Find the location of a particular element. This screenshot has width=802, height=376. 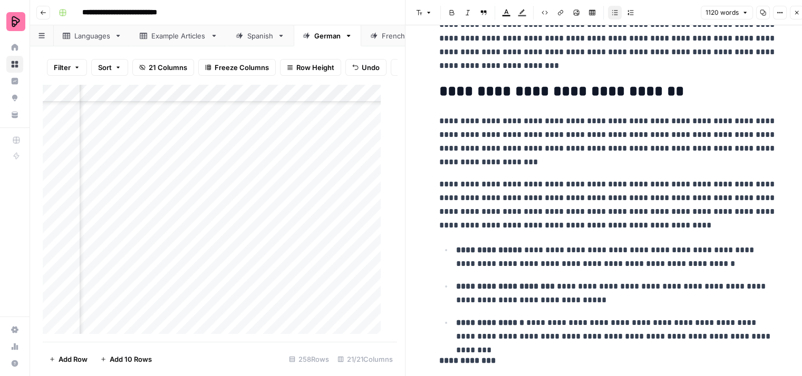

span: 1120 words is located at coordinates (722, 13).